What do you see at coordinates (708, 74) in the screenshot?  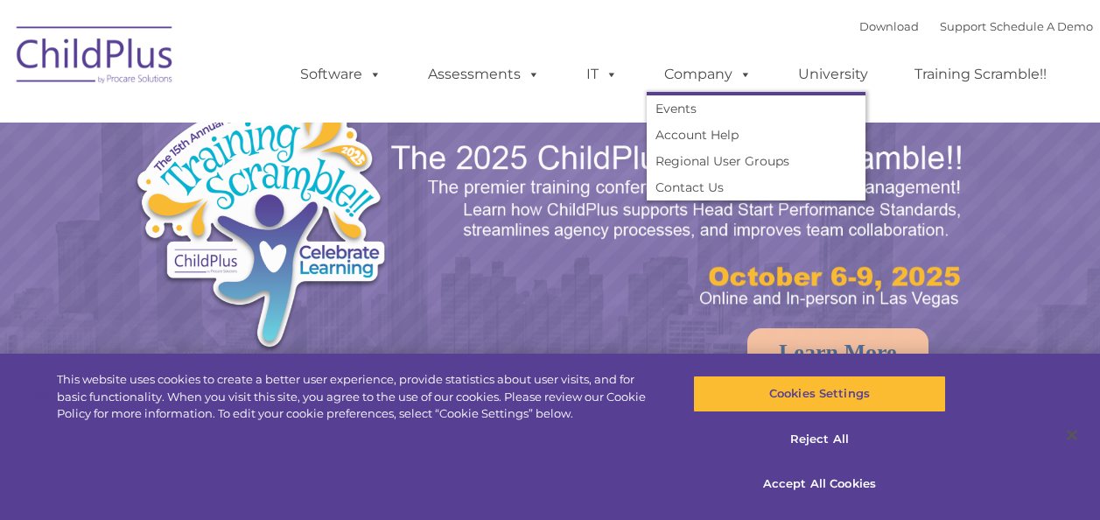 I see `a: Company` at bounding box center [708, 74].